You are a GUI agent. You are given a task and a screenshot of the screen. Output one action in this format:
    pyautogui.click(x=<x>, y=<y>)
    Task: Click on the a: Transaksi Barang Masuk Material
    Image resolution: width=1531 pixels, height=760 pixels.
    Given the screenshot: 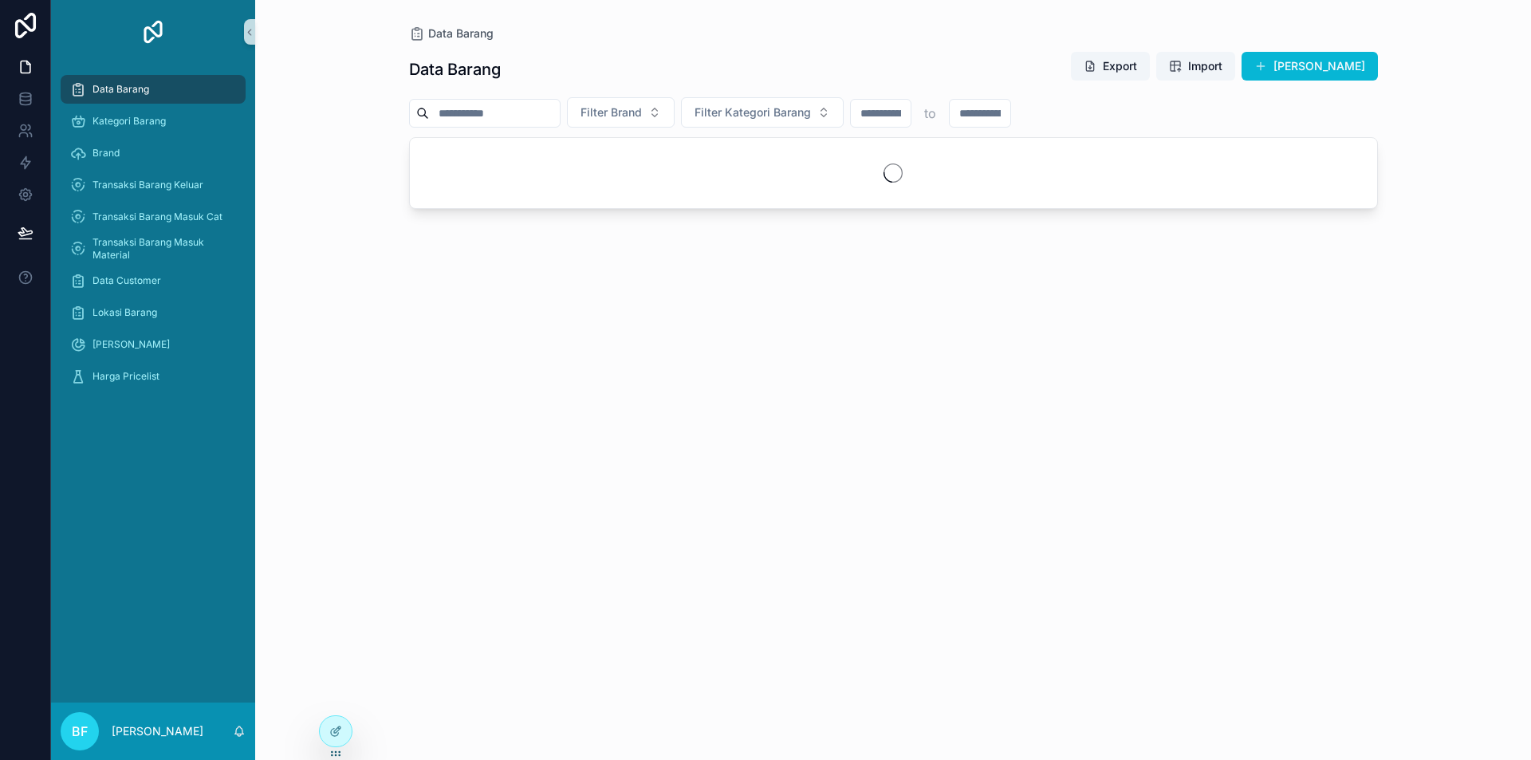 What is the action you would take?
    pyautogui.click(x=153, y=249)
    